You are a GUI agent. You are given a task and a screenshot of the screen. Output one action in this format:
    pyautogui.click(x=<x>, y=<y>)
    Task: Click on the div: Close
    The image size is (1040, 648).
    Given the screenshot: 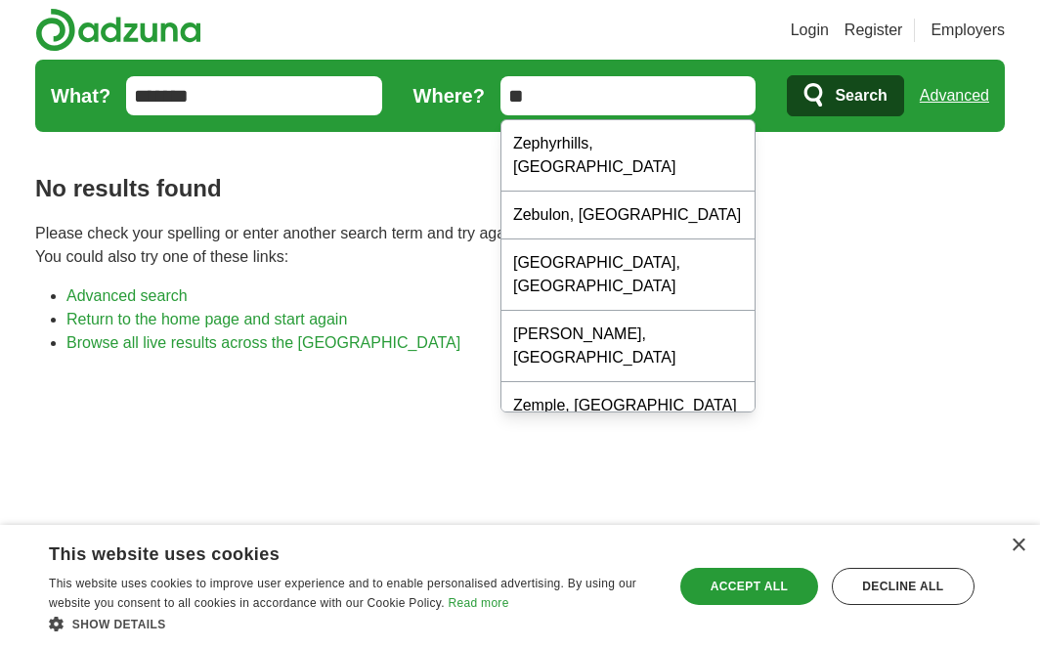 What is the action you would take?
    pyautogui.click(x=1018, y=545)
    